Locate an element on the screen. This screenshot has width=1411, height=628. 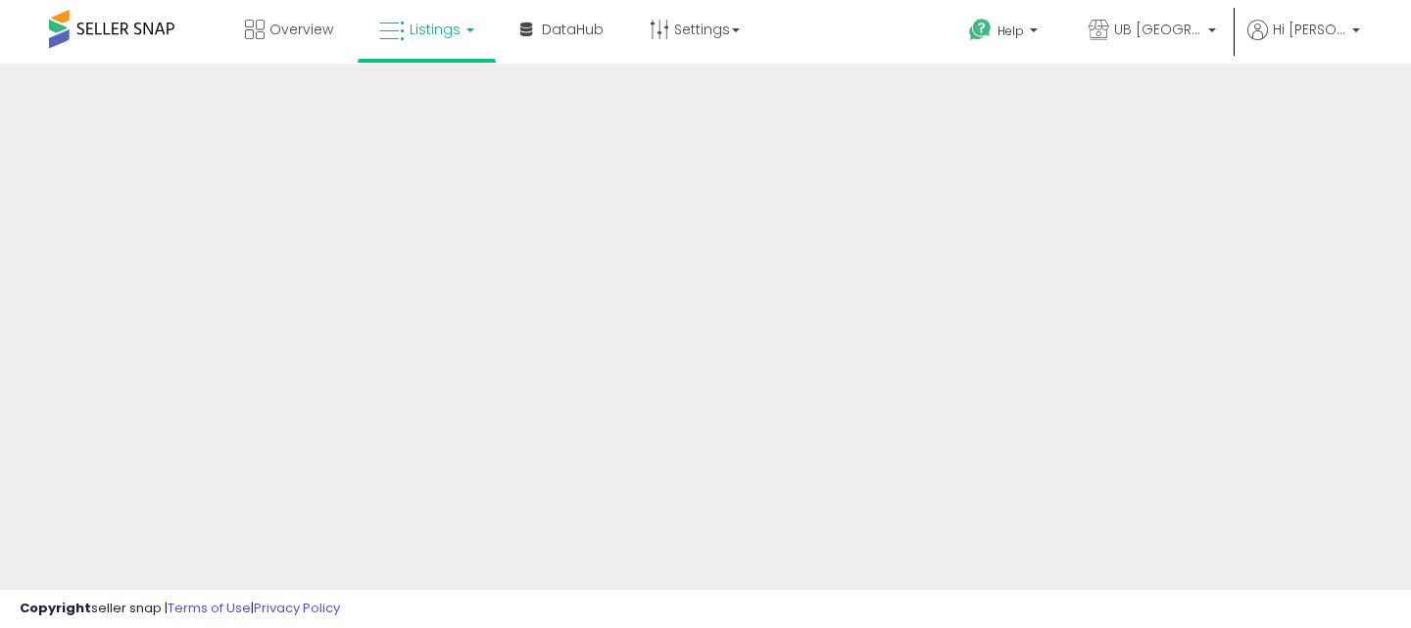
strong: Copyright is located at coordinates (55, 607).